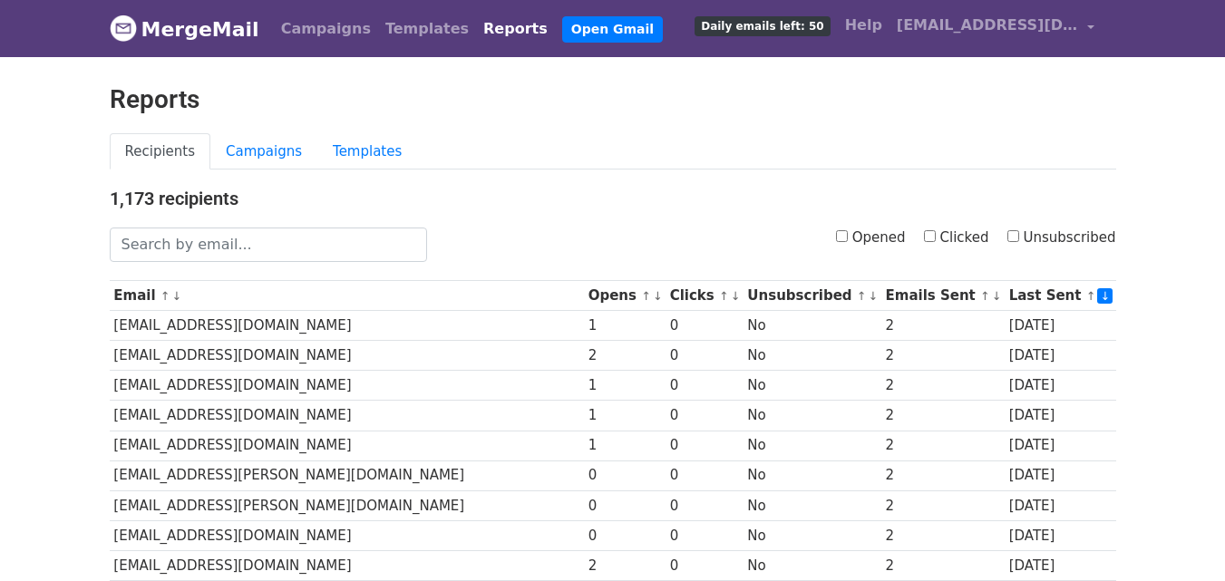  Describe the element at coordinates (704, 296) in the screenshot. I see `th: Clicks` at that location.